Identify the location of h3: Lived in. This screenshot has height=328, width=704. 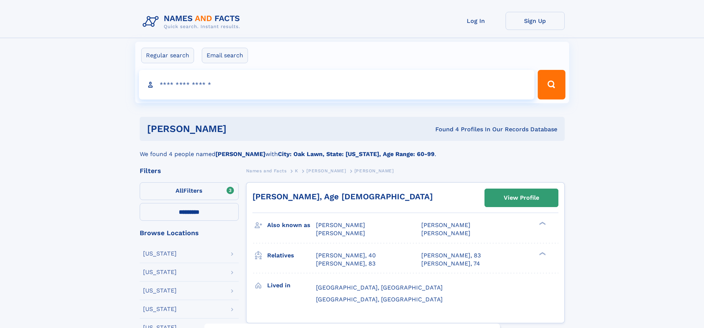
(292, 285).